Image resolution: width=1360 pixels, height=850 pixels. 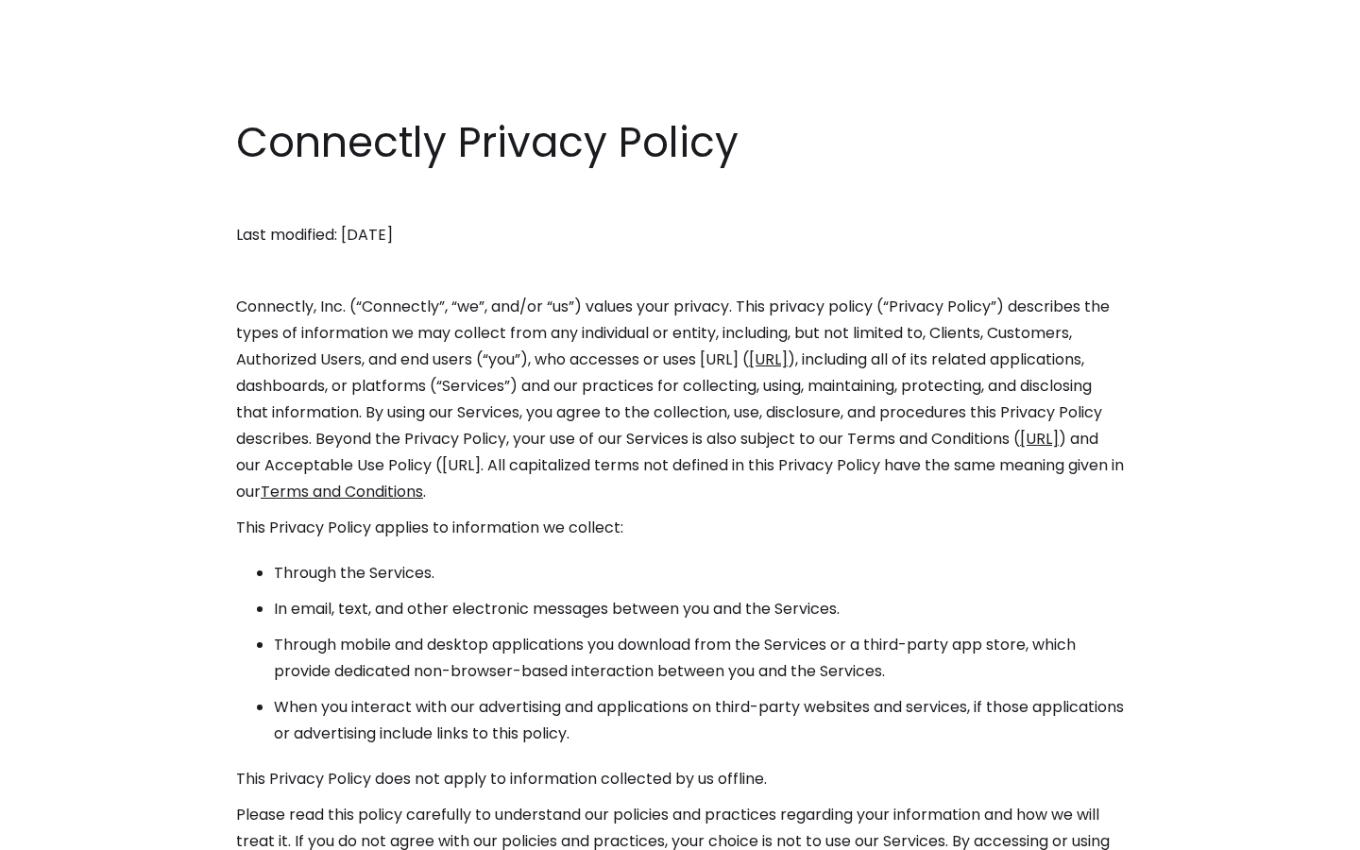 What do you see at coordinates (680, 400) in the screenshot?
I see `p: Connectly, Inc. (“Connectly”, “we”, and/or “us”) values your privacy. This privacy policy (“Priva...` at bounding box center [680, 400].